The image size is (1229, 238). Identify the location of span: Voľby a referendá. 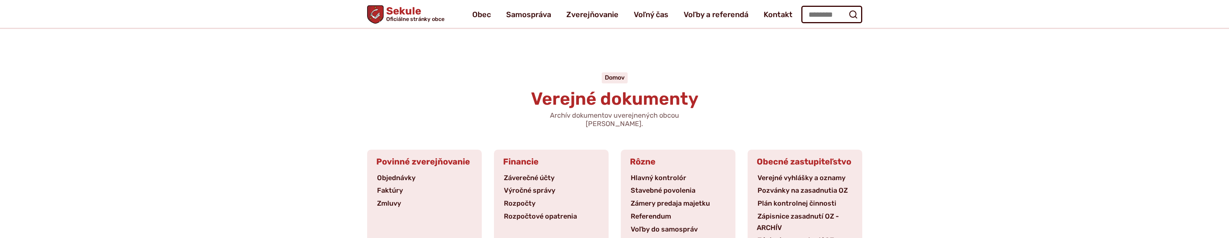
(716, 14).